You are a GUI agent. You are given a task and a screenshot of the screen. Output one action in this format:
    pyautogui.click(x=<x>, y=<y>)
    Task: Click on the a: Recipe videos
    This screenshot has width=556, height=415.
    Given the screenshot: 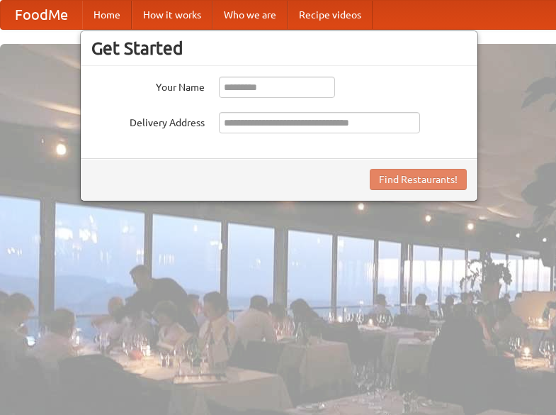 What is the action you would take?
    pyautogui.click(x=330, y=15)
    